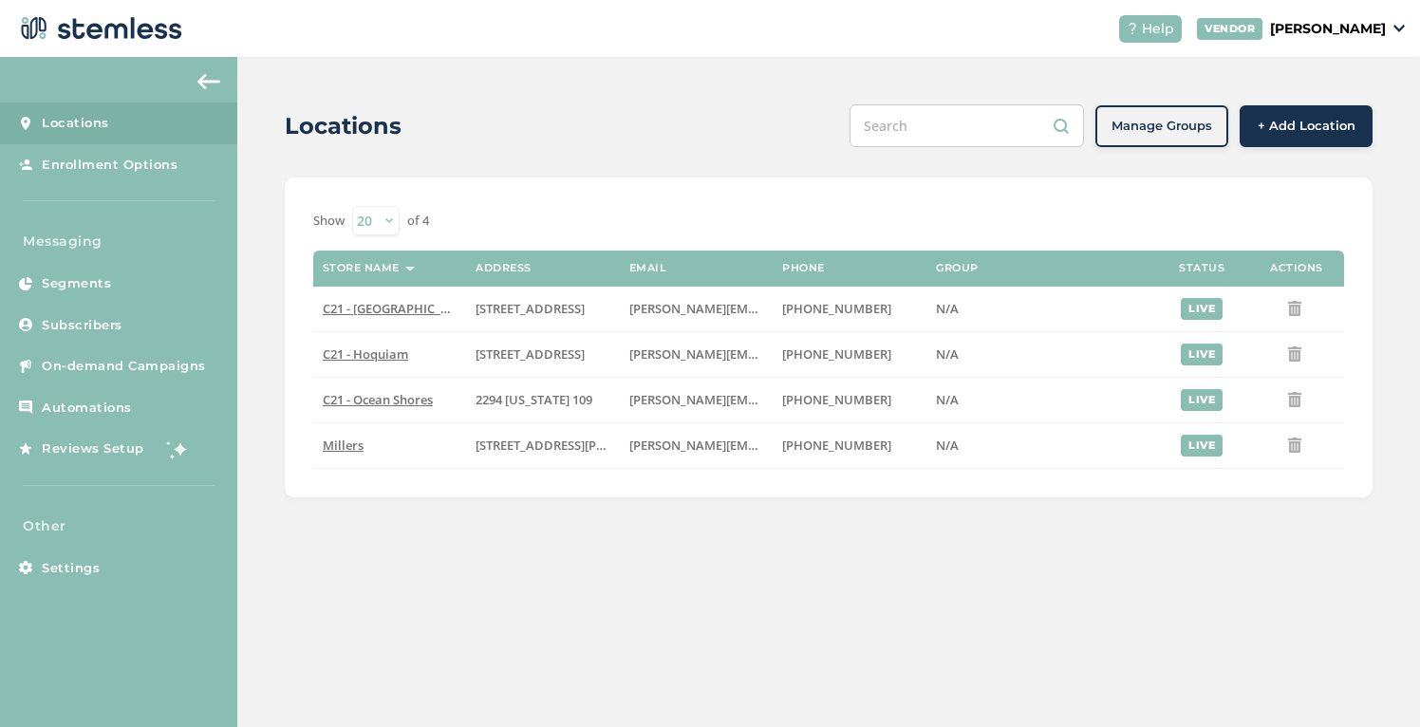  I want to click on label: Millers, so click(390, 445).